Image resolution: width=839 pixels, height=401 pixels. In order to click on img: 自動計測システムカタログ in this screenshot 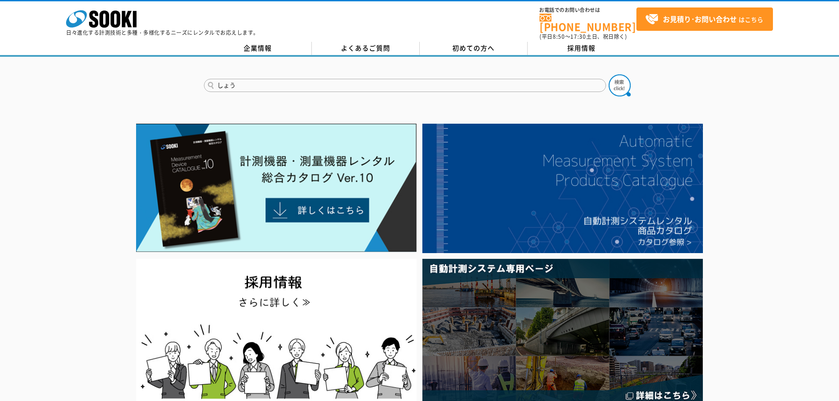, I will do `click(563, 189)`.